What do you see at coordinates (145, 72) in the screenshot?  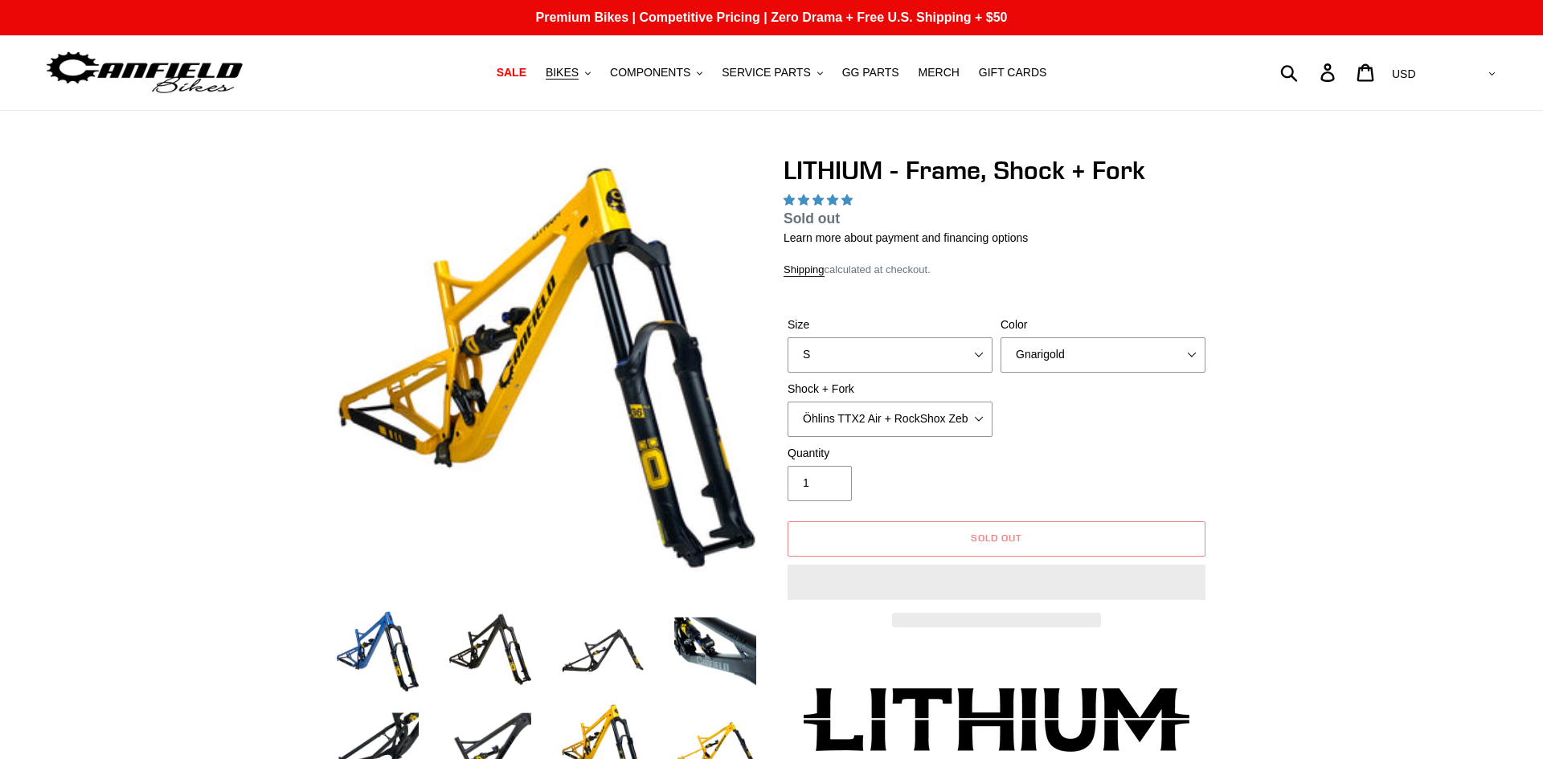 I see `img: Canfield Bikes` at bounding box center [145, 72].